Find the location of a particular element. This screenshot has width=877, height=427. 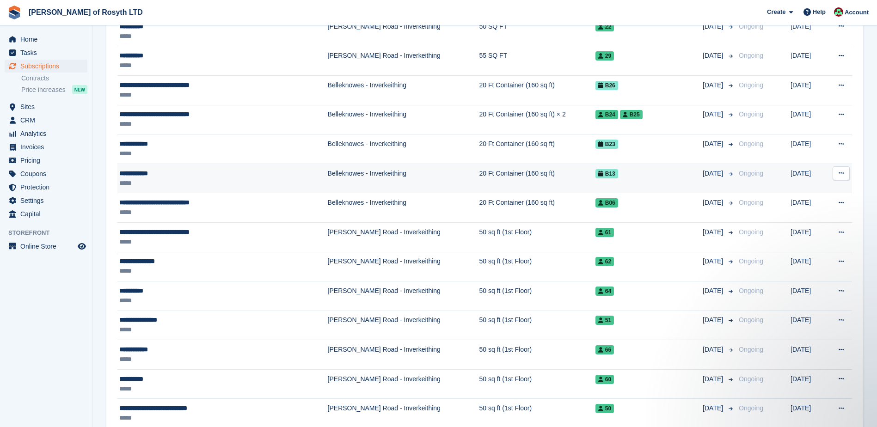

span: Online Store is located at coordinates (48, 247).